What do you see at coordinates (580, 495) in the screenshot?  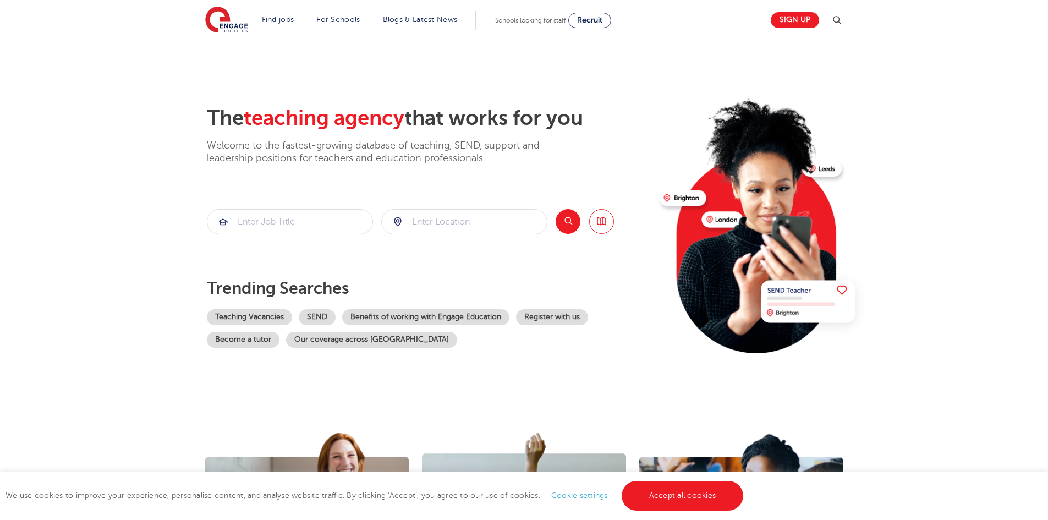 I see `a: Cookie settings` at bounding box center [580, 495].